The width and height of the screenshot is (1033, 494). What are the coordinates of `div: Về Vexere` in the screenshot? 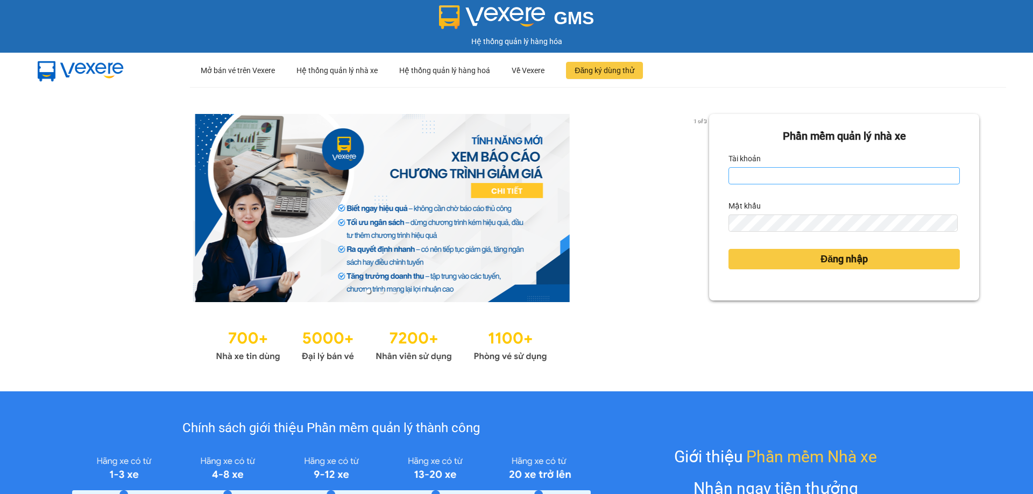 It's located at (528, 70).